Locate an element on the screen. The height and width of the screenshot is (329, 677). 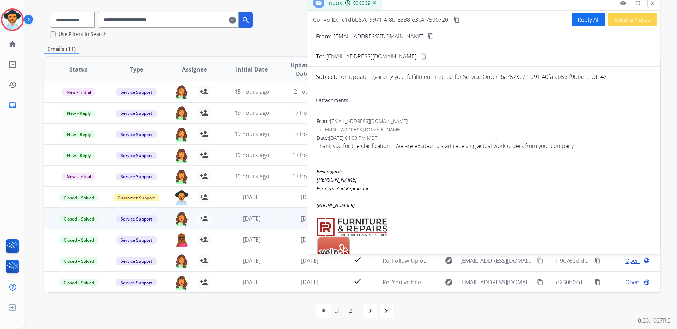
mat-icon: clear is located at coordinates (232, 20).